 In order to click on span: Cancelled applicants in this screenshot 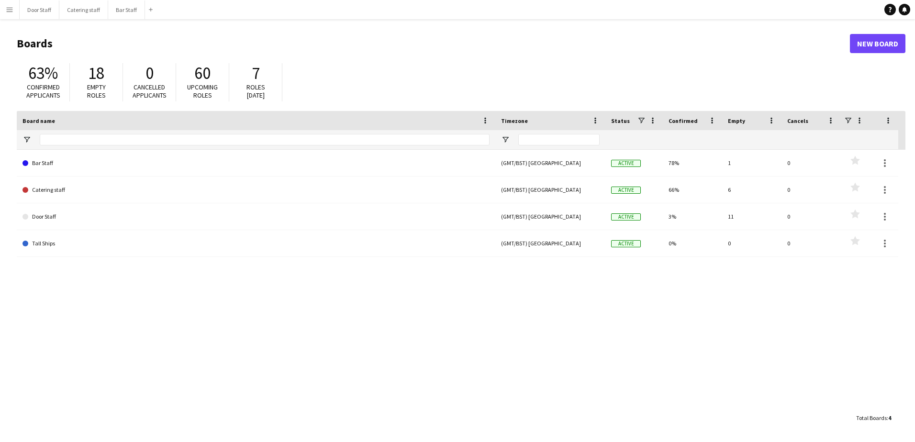, I will do `click(149, 91)`.